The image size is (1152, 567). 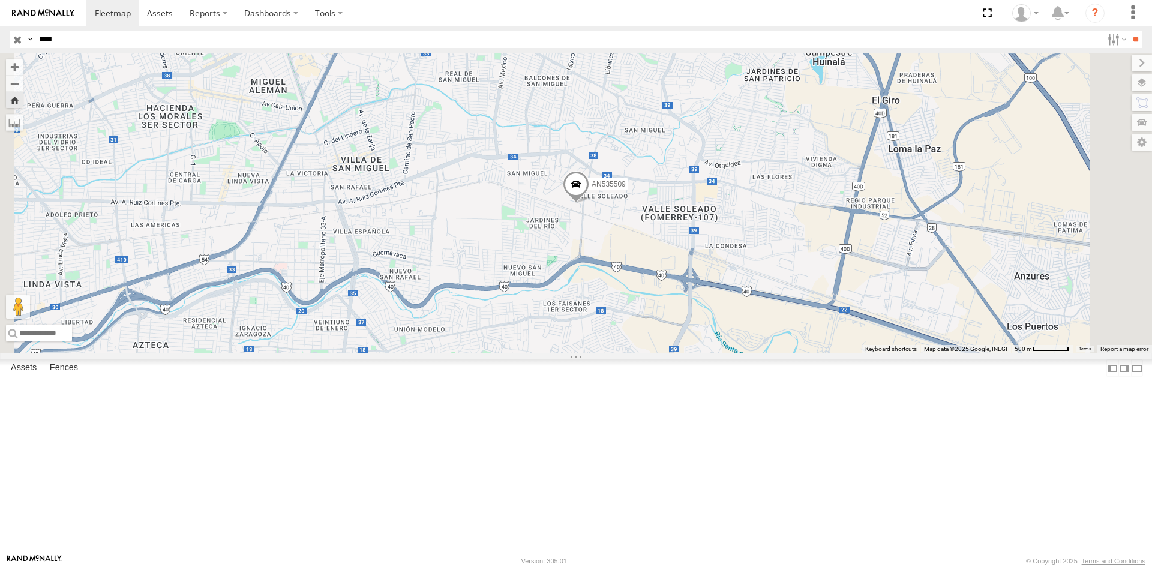 I want to click on span: 500 m, so click(x=1023, y=349).